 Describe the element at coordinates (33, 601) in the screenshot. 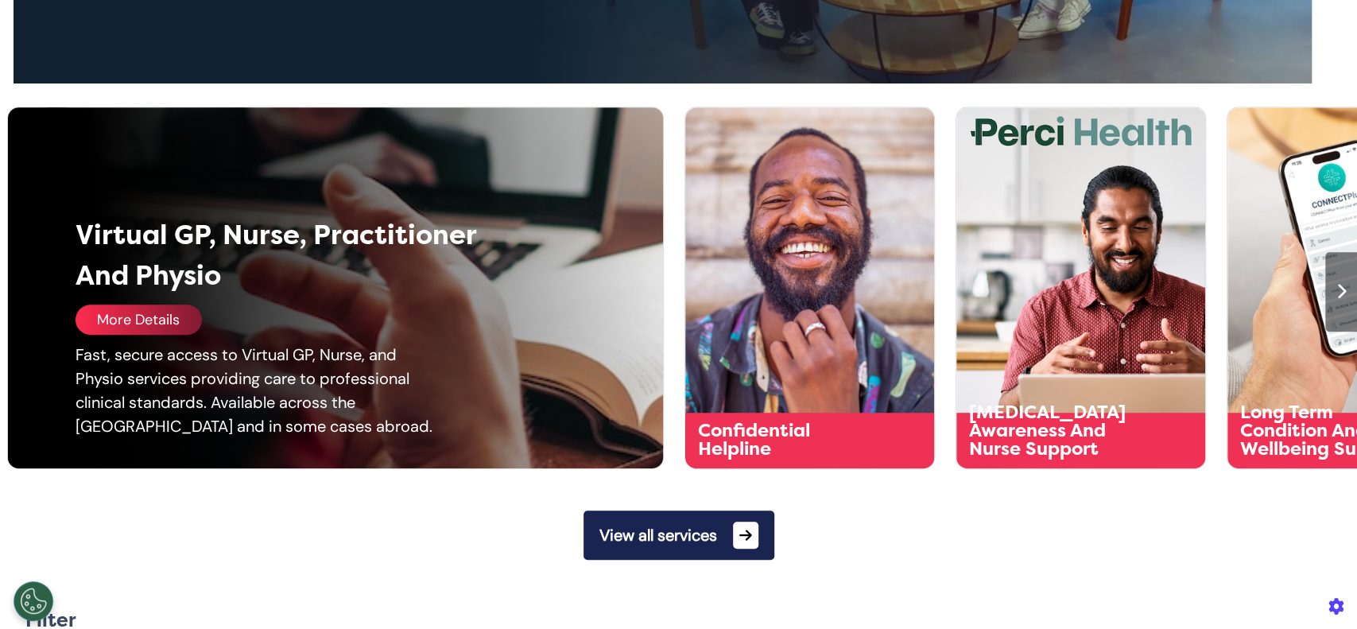

I see `button: Open Preferences` at that location.